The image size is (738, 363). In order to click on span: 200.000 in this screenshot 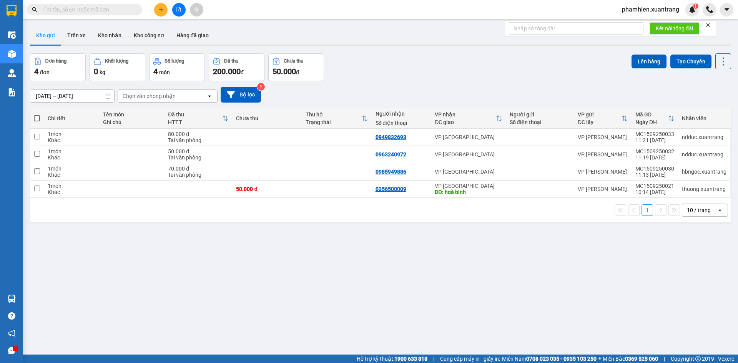, I will do `click(227, 71)`.